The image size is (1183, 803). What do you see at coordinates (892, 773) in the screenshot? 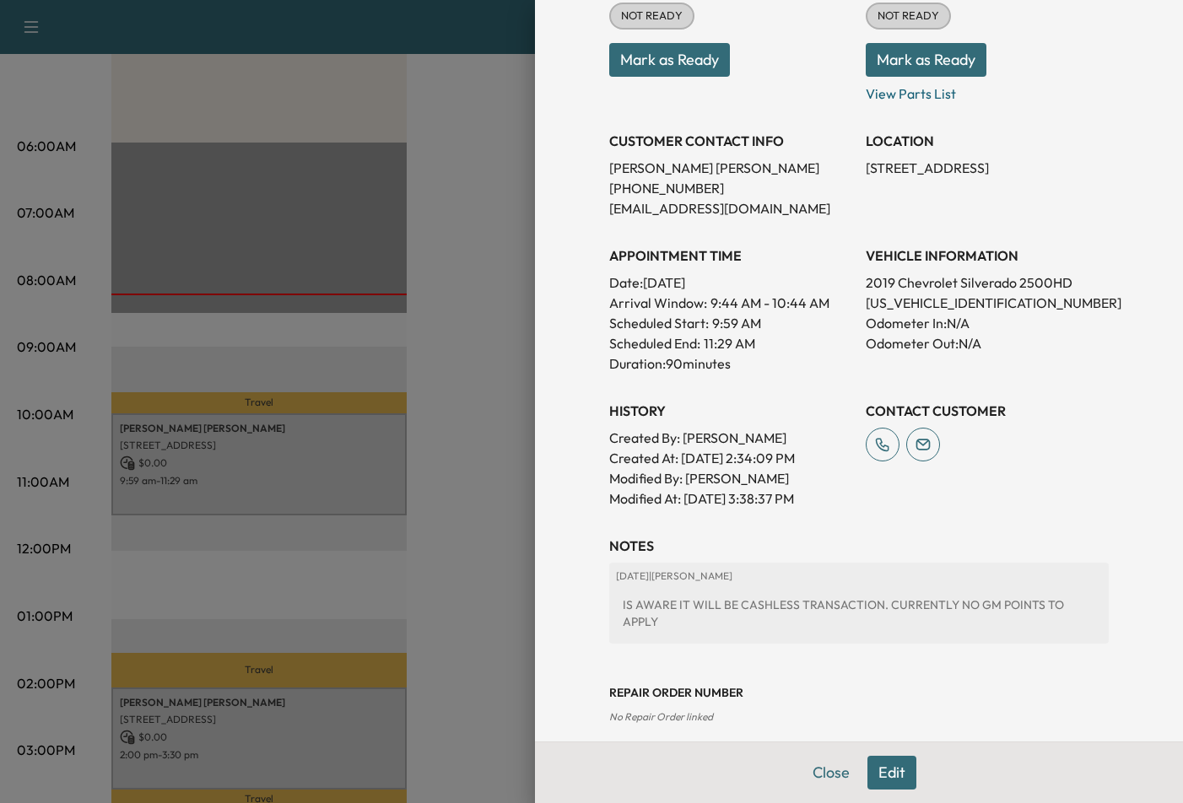
I see `button: Edit` at bounding box center [892, 773].